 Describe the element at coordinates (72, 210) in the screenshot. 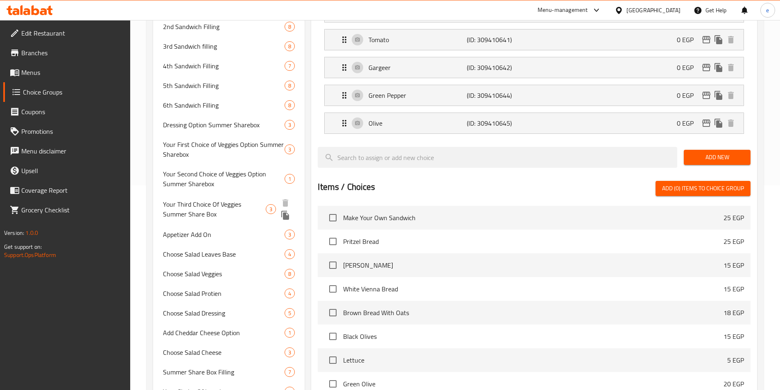

I see `span: Grocery Checklist` at that location.